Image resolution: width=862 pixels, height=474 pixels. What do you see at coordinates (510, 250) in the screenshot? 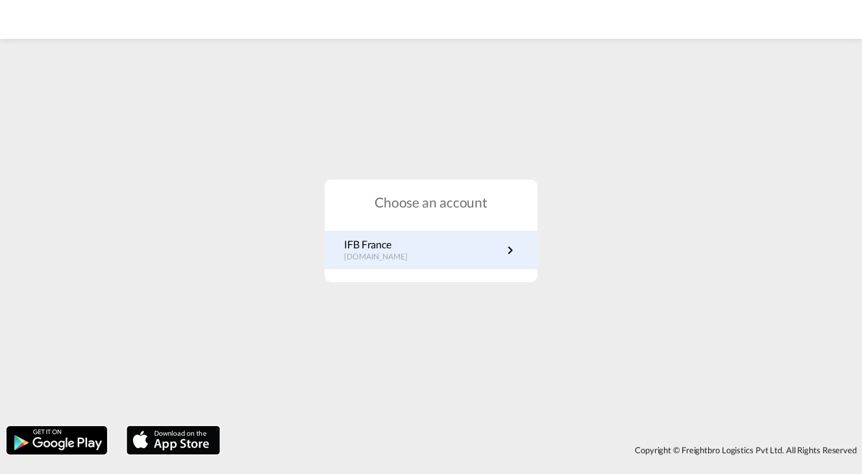
I see `md-icon: icon-chevron-right` at bounding box center [510, 250].